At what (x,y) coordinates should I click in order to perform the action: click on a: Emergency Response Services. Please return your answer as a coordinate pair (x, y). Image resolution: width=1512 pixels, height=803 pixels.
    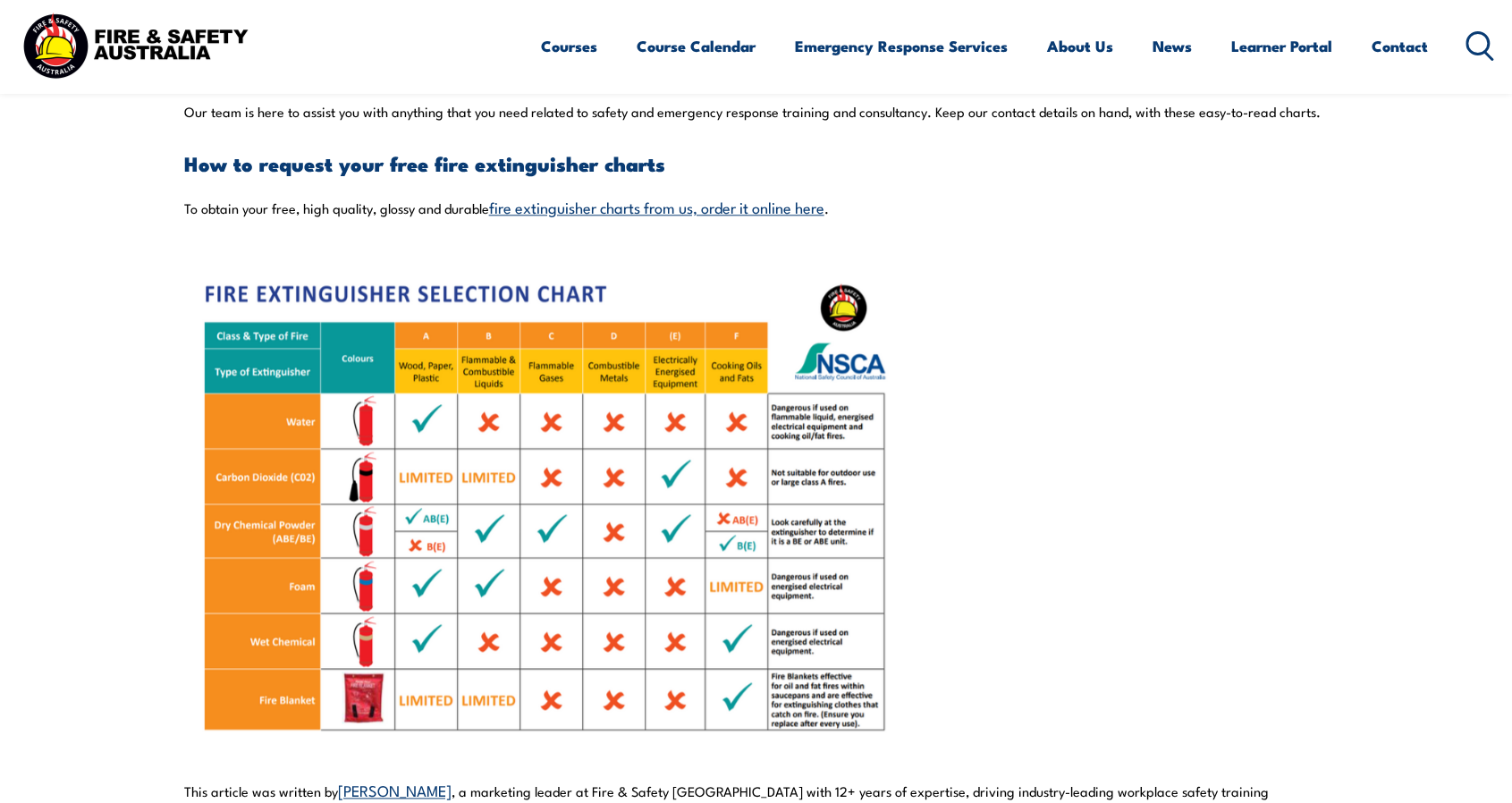
    Looking at the image, I should click on (901, 46).